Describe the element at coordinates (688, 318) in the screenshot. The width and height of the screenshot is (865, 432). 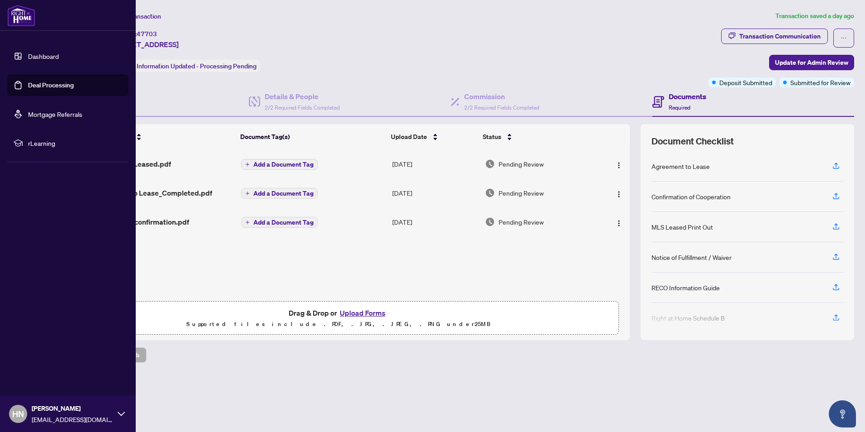
I see `div: Right at Home Schedule B` at that location.